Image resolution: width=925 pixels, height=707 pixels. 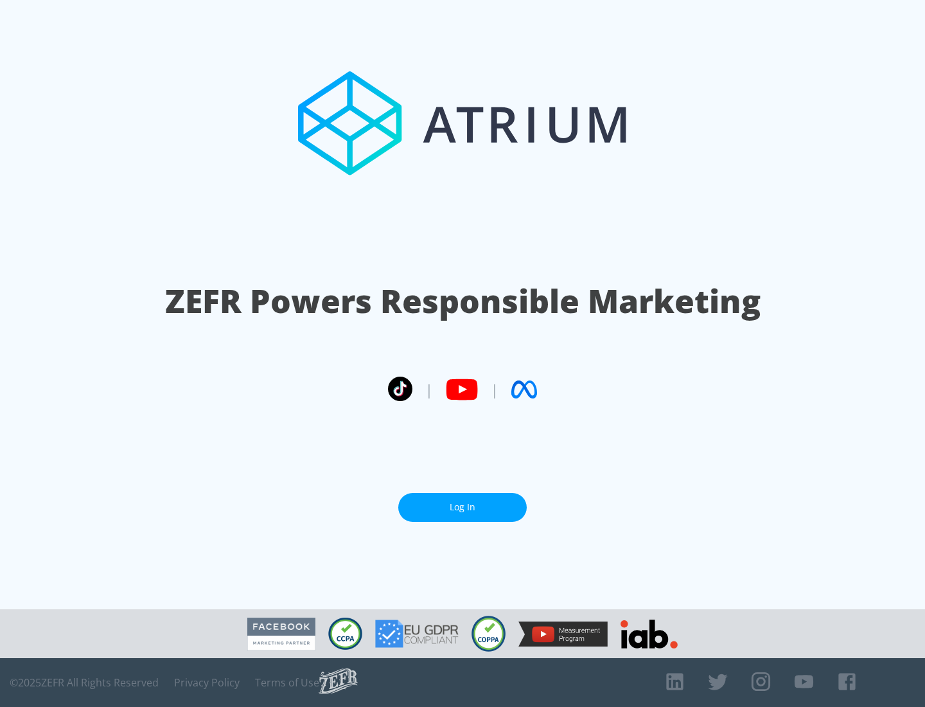 I want to click on a: Terms of Use, so click(x=287, y=682).